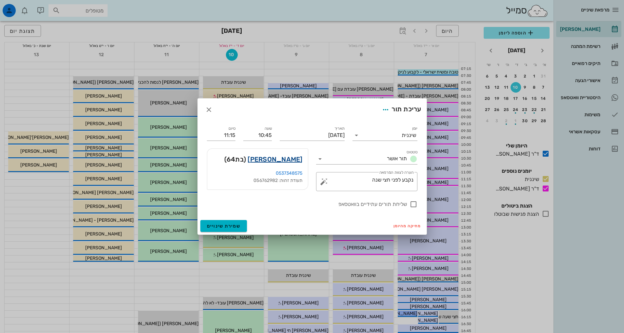  What do you see at coordinates (307, 204) in the screenshot?
I see `label: שליחת תורים עתידיים בוואטסאפ` at bounding box center [307, 204].